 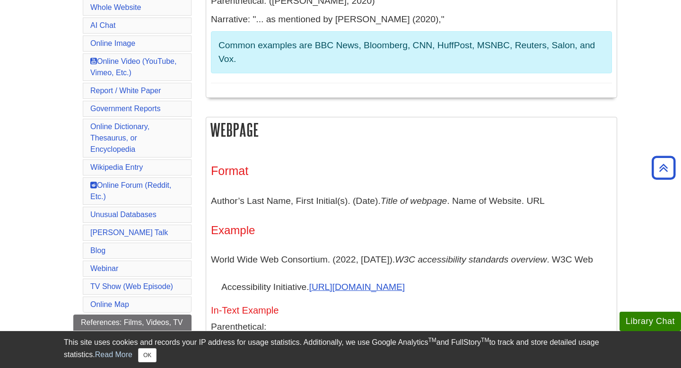 I want to click on a: Online Map, so click(x=110, y=304).